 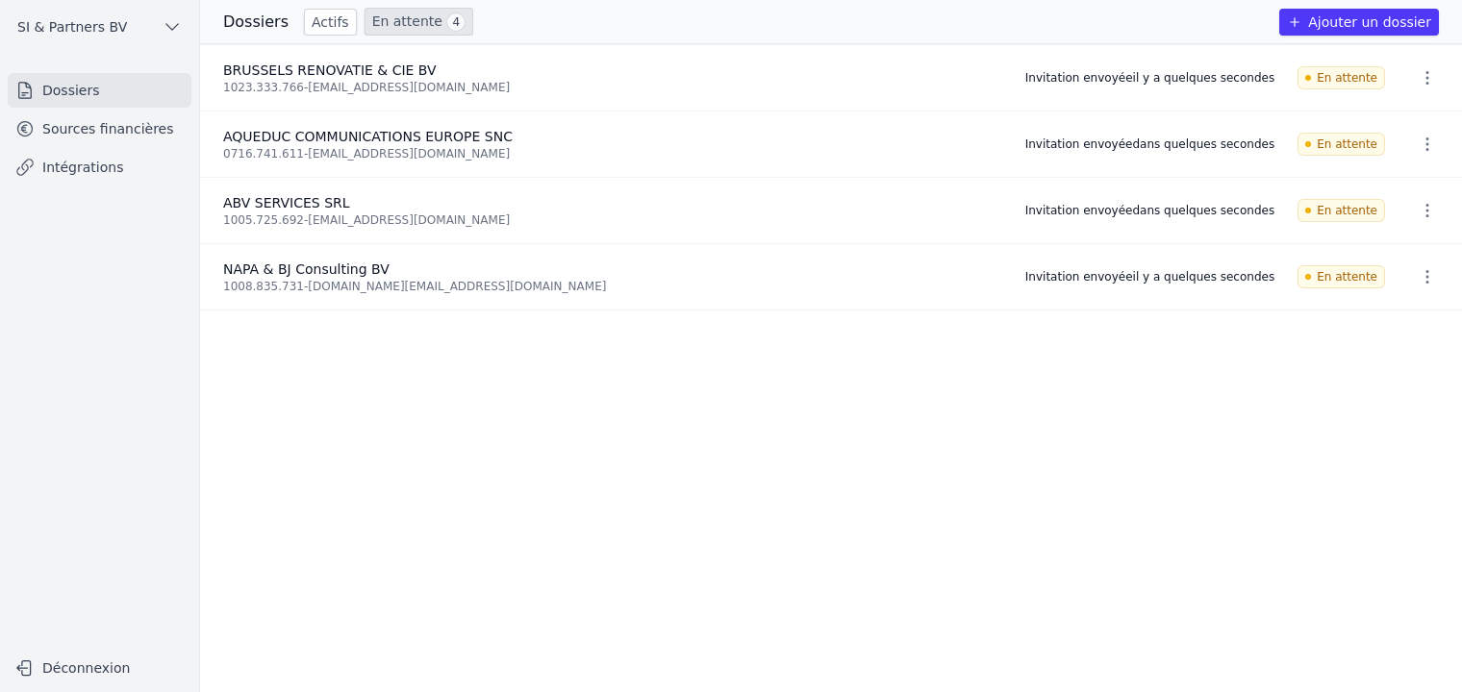 I want to click on span: BRUSSELS RENOVATIE & CIE BV, so click(x=330, y=70).